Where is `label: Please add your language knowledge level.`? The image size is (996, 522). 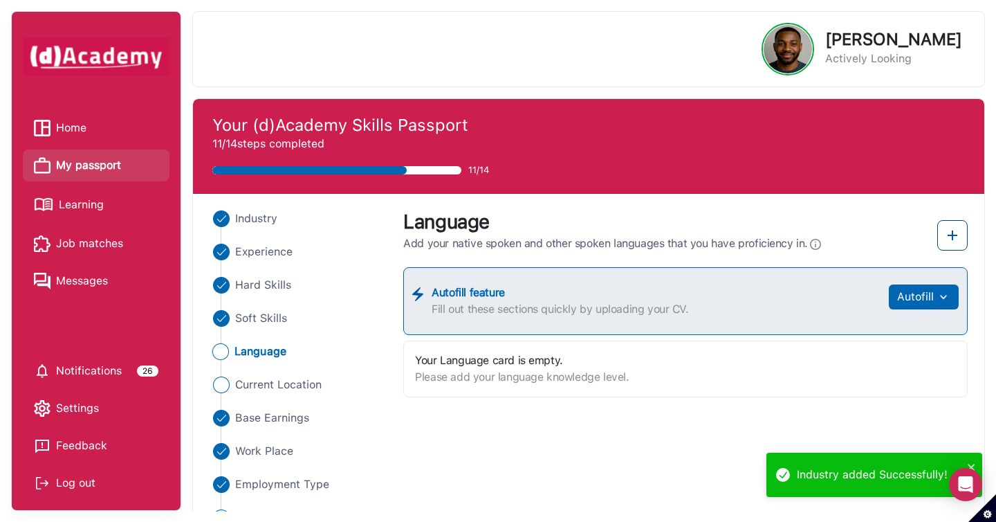 label: Please add your language knowledge level. is located at coordinates (522, 377).